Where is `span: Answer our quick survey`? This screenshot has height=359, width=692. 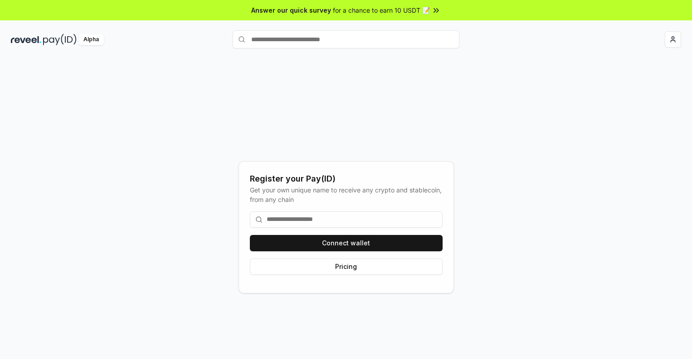
span: Answer our quick survey is located at coordinates (291, 10).